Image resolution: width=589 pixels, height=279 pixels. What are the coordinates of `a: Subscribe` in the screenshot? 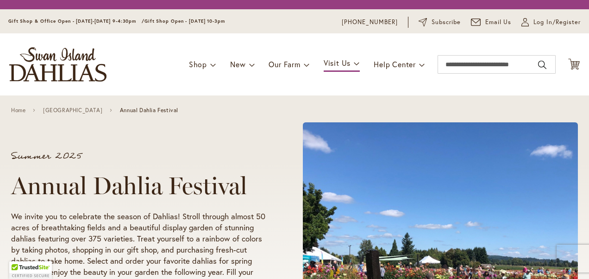 It's located at (440, 22).